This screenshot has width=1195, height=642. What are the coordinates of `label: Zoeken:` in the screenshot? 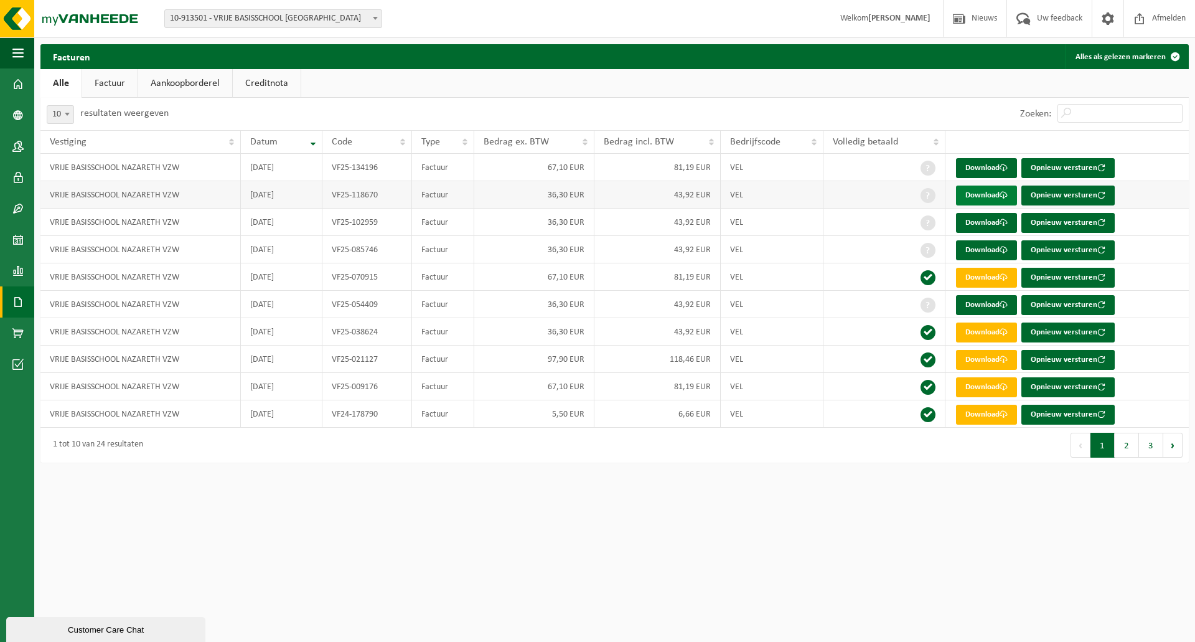 It's located at (1036, 114).